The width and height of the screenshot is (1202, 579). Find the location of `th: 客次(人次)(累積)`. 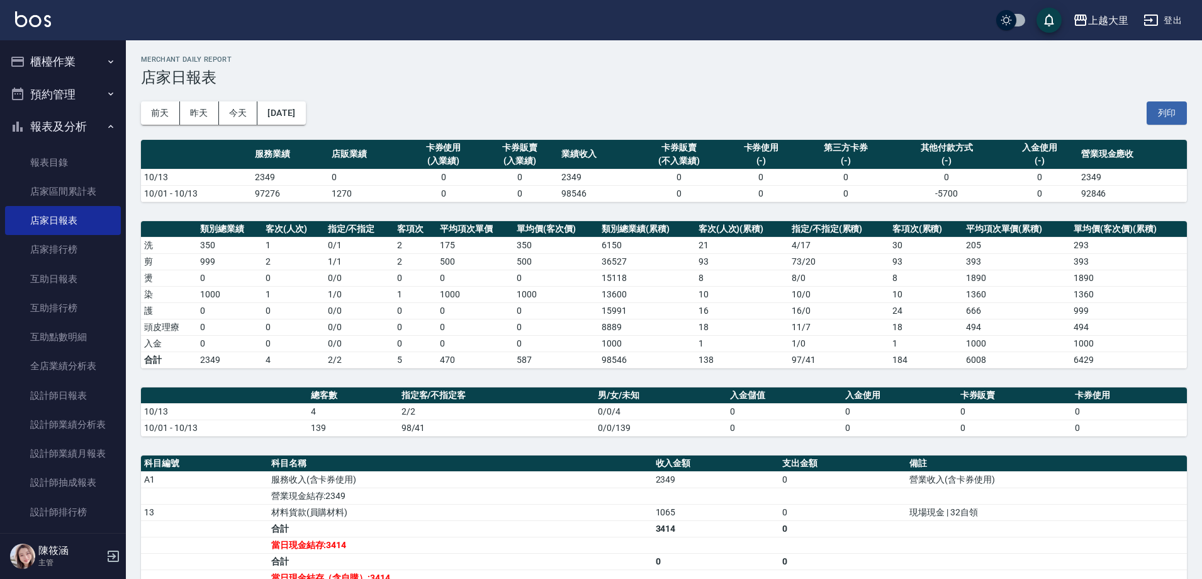

th: 客次(人次)(累積) is located at coordinates (742, 229).